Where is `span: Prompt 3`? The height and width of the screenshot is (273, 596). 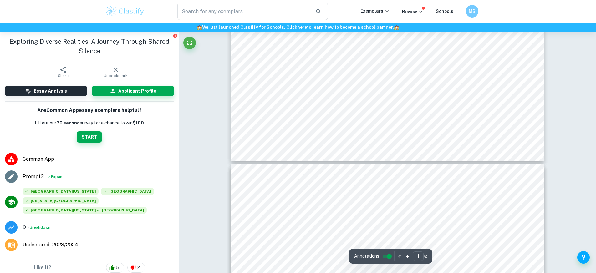 span: Prompt 3 is located at coordinates (33, 177).